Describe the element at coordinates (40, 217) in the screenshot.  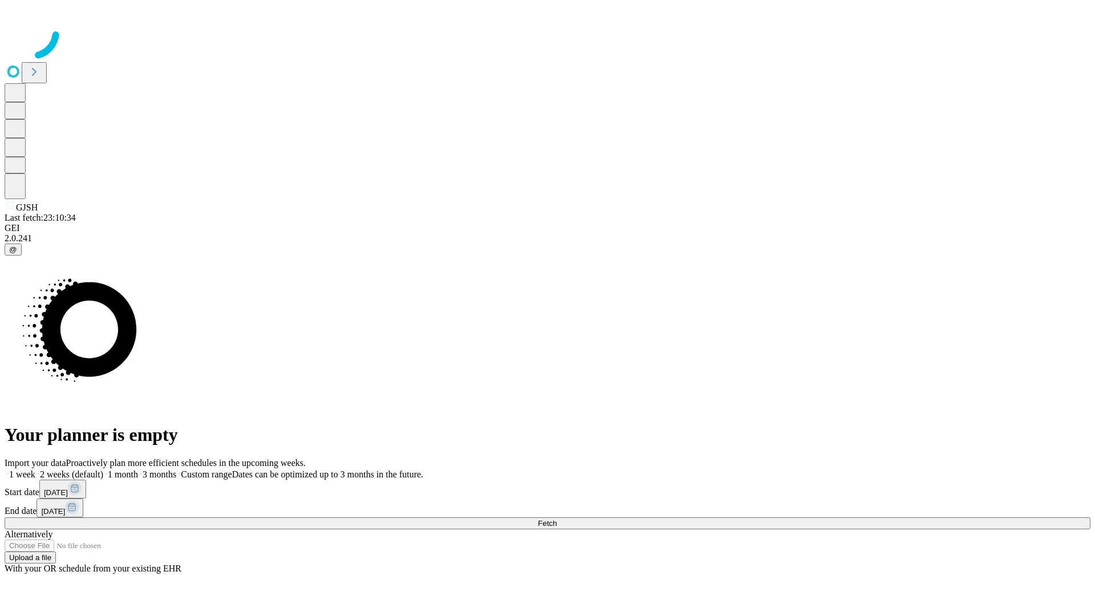
I see `span: Last fetch: 23:10:34` at that location.